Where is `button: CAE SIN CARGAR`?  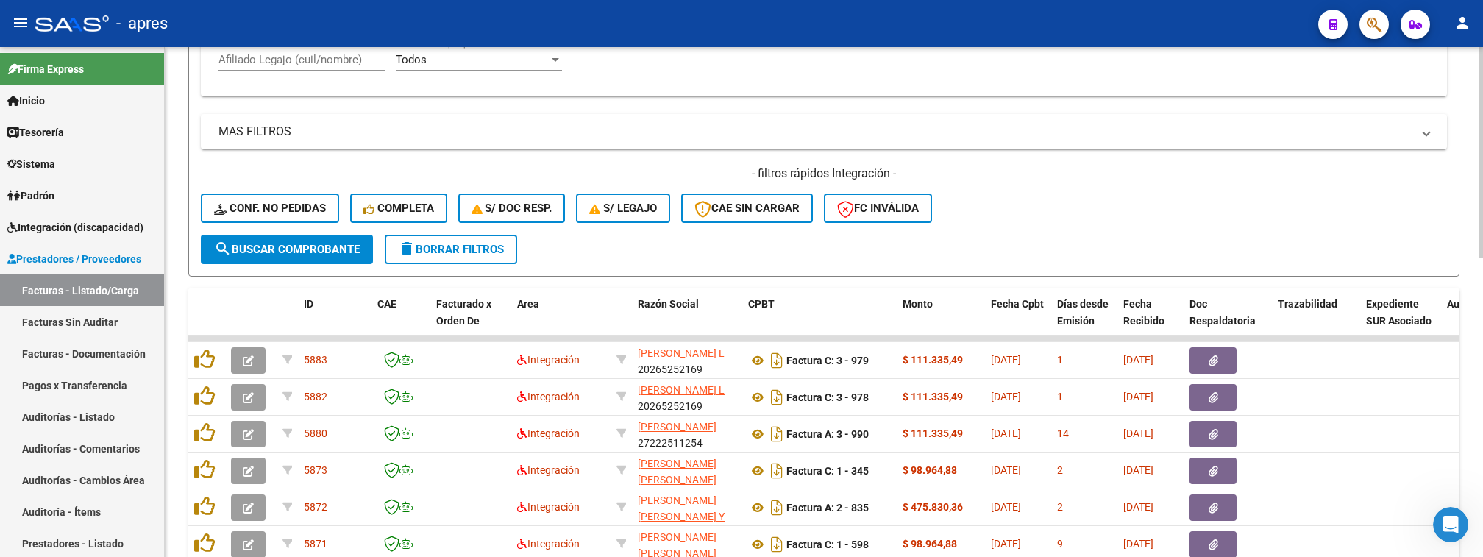 button: CAE SIN CARGAR is located at coordinates (746, 208).